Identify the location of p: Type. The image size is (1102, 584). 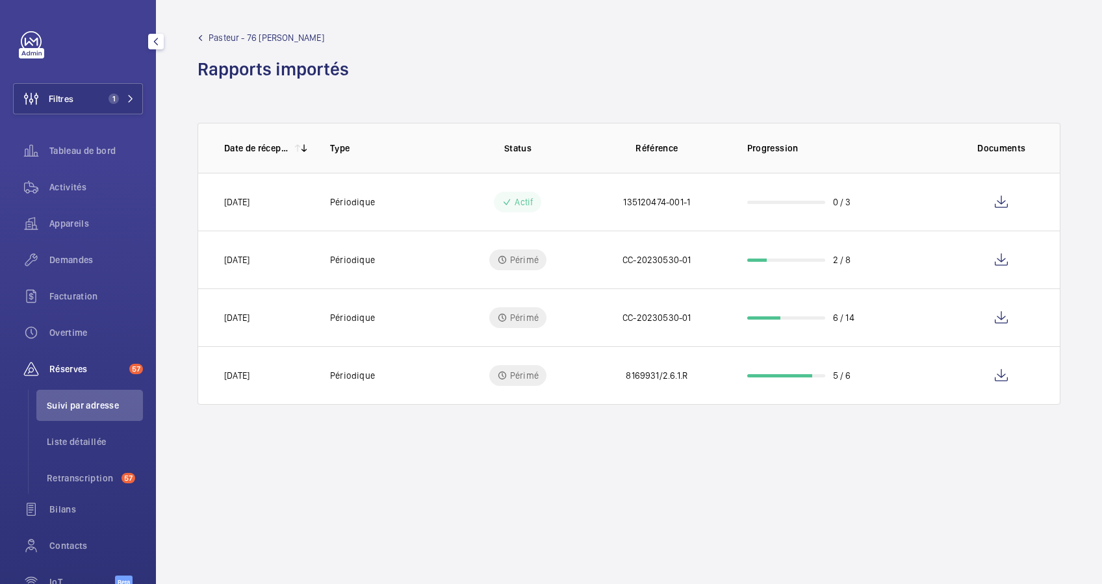
(389, 148).